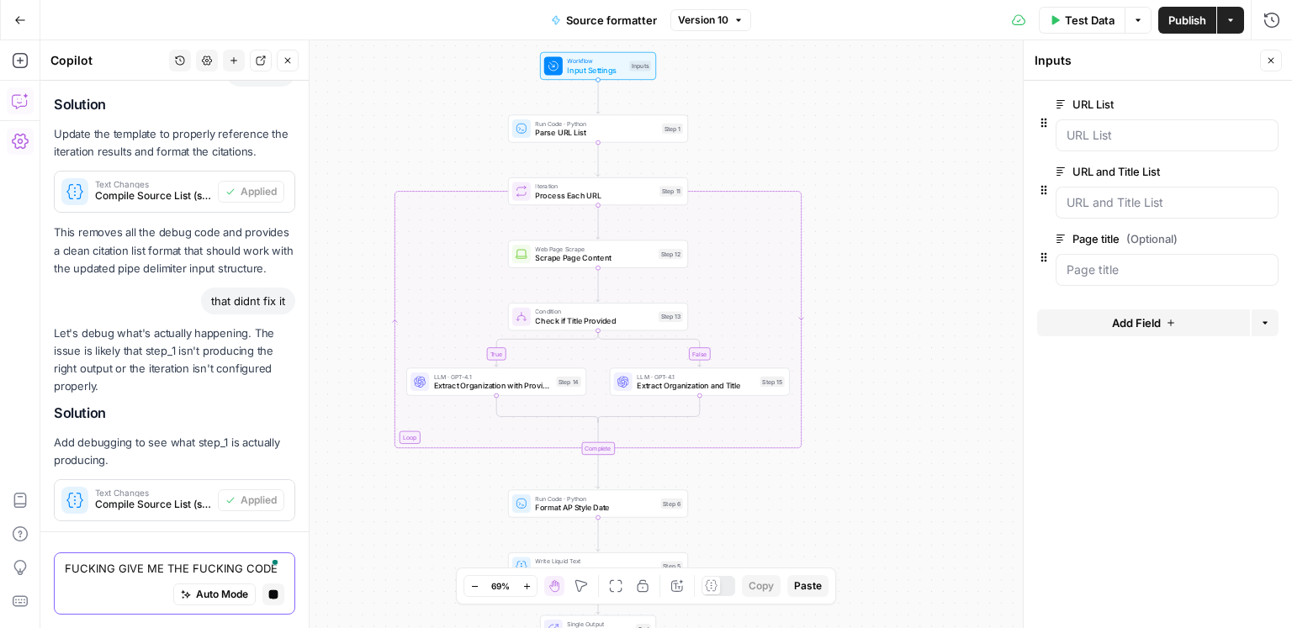 Image resolution: width=1292 pixels, height=628 pixels. I want to click on div: Run Code · PythonFormat AP Style DateStep 6, so click(598, 503).